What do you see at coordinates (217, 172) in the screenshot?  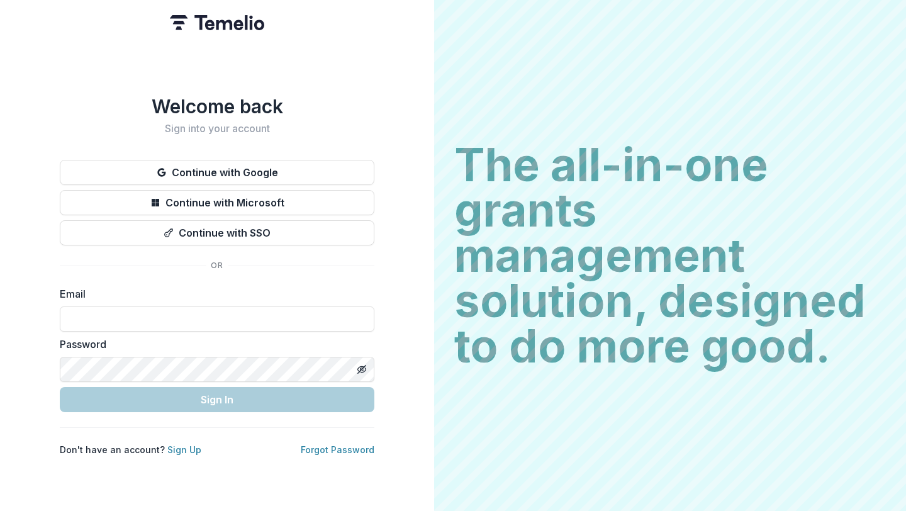 I see `button: Continue with Google` at bounding box center [217, 172].